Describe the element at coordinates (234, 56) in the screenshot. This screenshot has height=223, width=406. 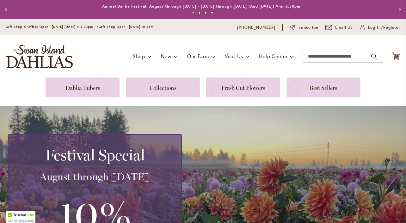
I see `span: Visit Us` at that location.